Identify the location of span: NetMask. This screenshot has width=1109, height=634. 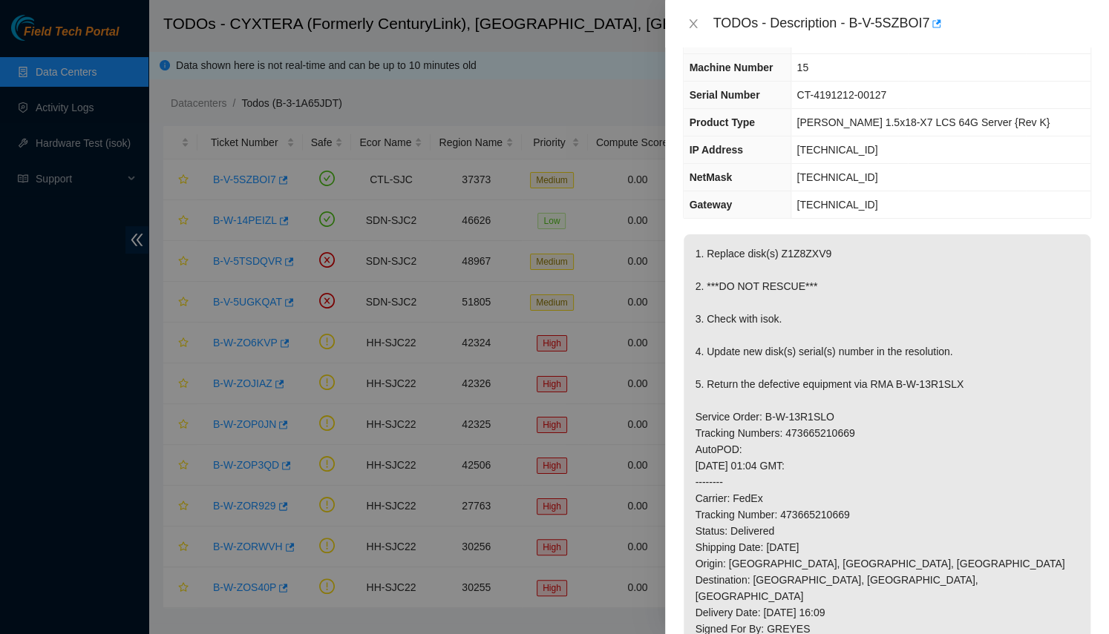
(710, 177).